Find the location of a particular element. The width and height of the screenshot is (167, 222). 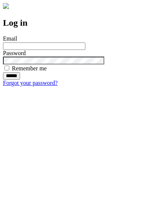

img: logo-4e3dc11c47720685a147b03b5a06dd966a58ff35d612b21f08c02c0306f2b779.png is located at coordinates (6, 6).